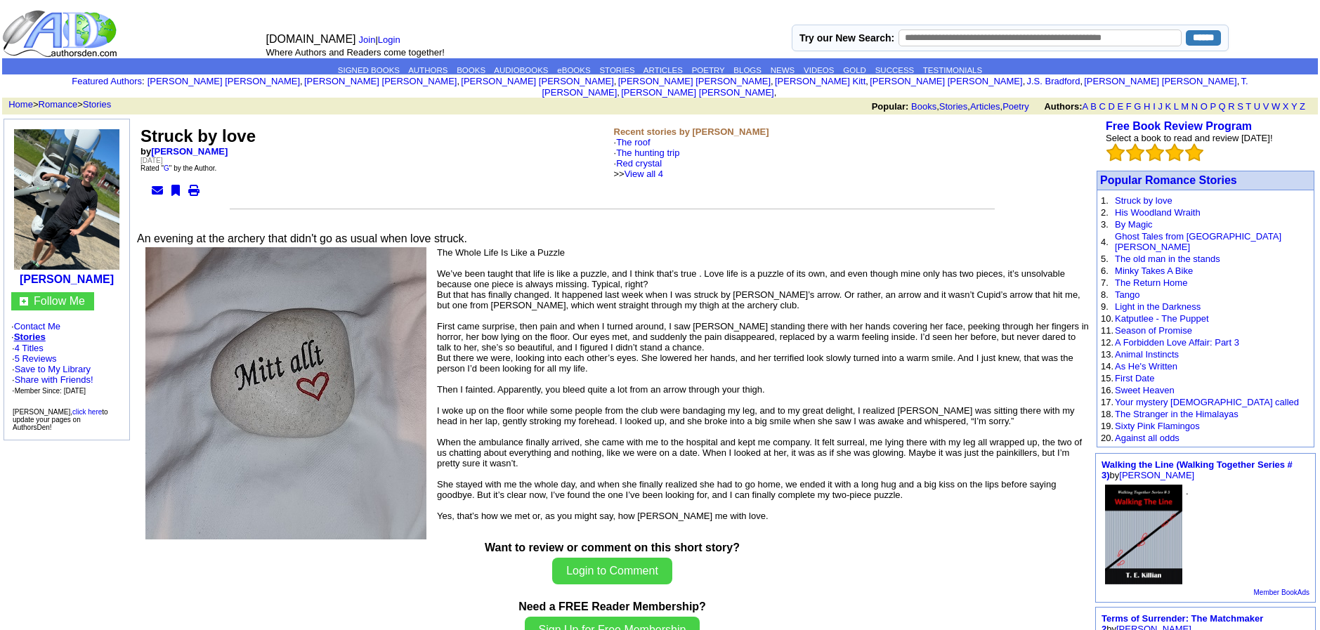  Describe the element at coordinates (184, 151) in the screenshot. I see `b: by` at that location.